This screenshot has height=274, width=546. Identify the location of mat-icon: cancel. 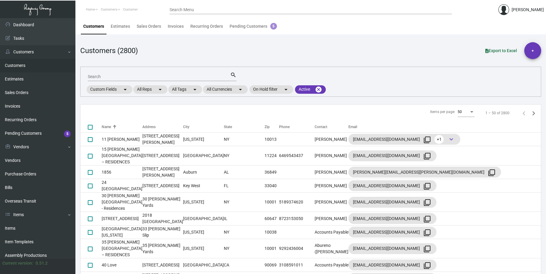
(318, 90).